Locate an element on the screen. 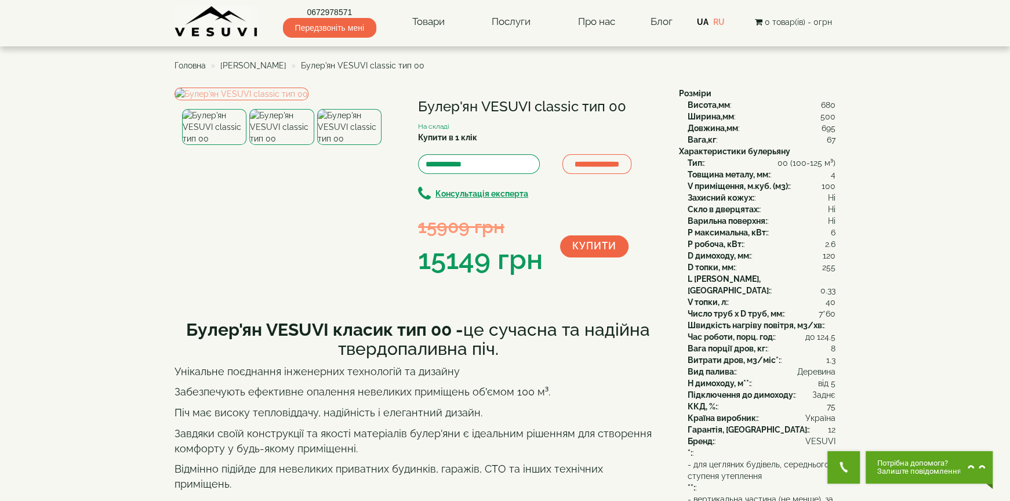  a: Булер'ян VESUVI classic тип 00 is located at coordinates (241, 94).